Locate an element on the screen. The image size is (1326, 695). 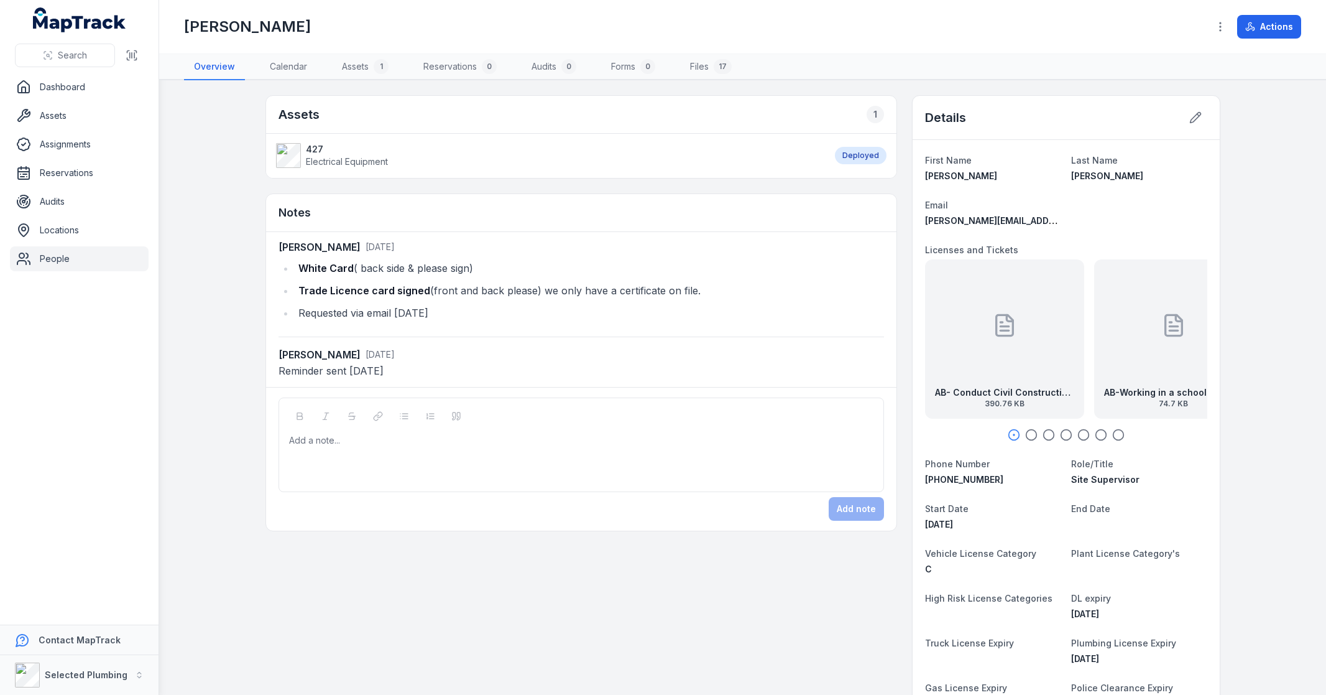
span: Truck License Expiry is located at coordinates (969, 642).